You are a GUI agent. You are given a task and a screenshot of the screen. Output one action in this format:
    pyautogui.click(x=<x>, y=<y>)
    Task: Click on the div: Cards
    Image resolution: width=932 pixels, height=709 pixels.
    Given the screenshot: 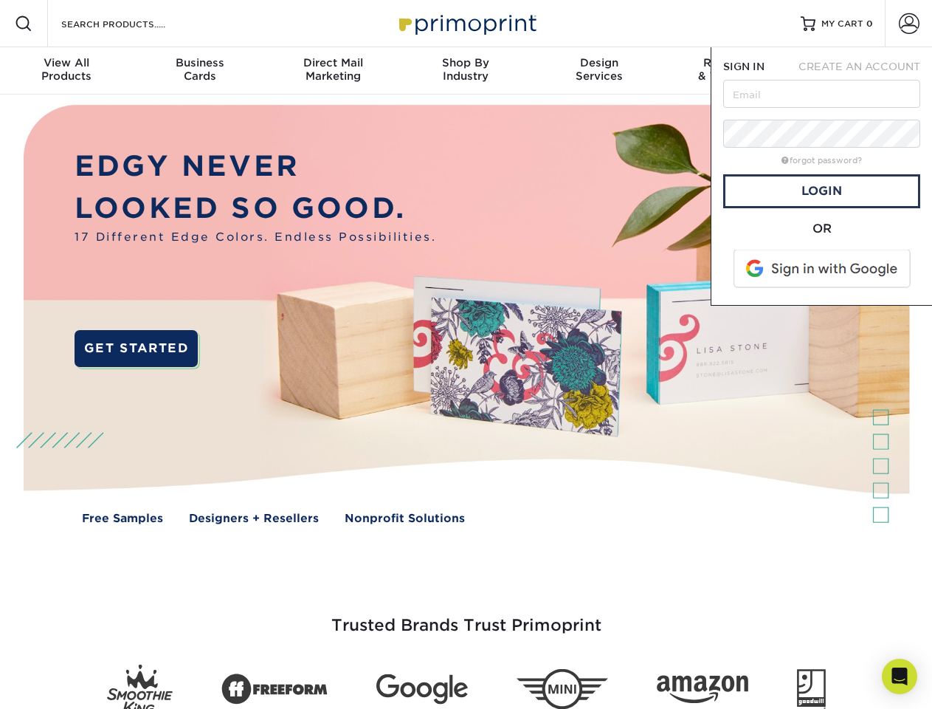 What is the action you would take?
    pyautogui.click(x=199, y=69)
    